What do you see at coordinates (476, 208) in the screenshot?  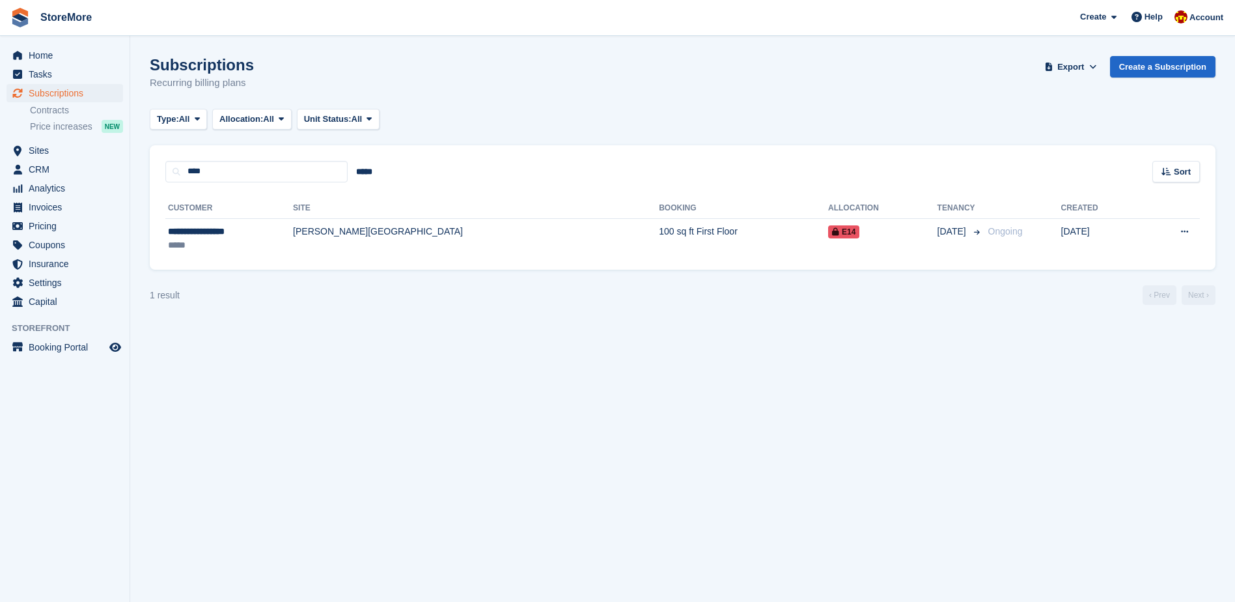 I see `th: Site` at bounding box center [476, 208].